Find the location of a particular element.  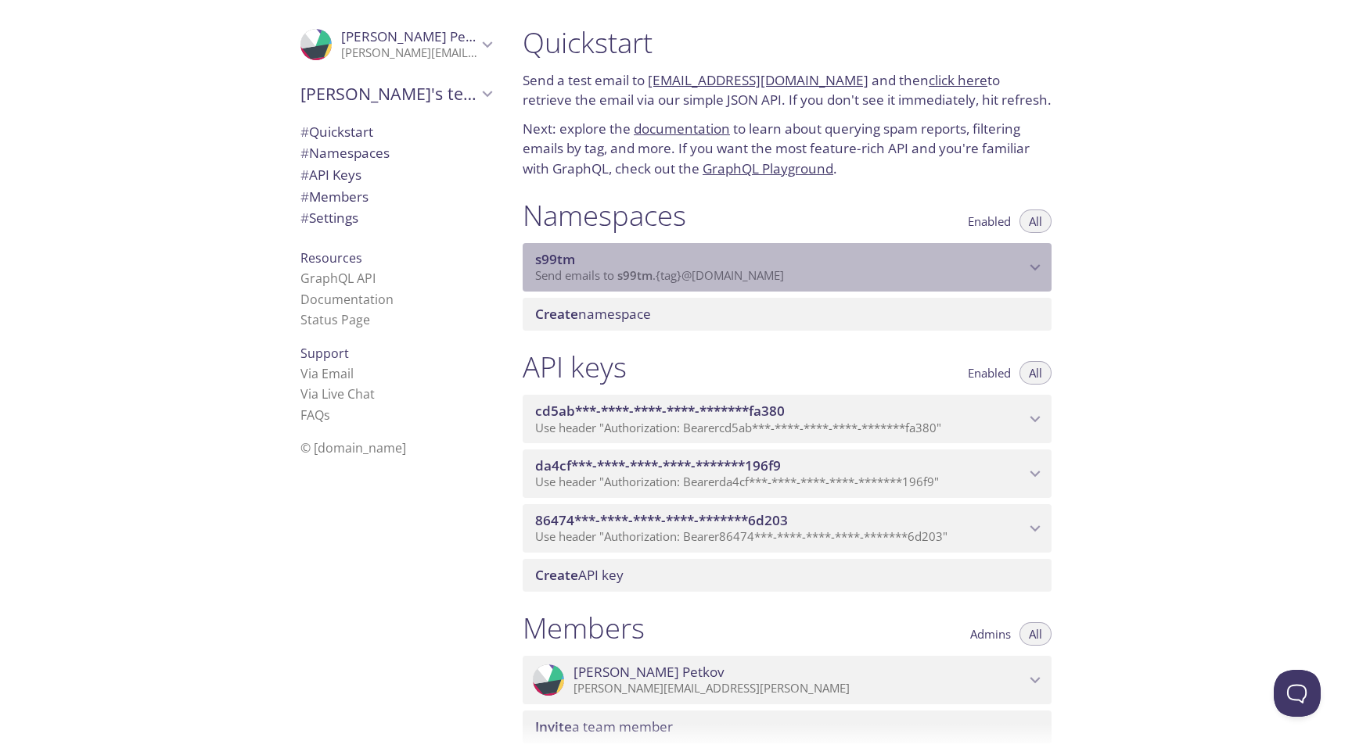

span: namespace is located at coordinates (593, 314).